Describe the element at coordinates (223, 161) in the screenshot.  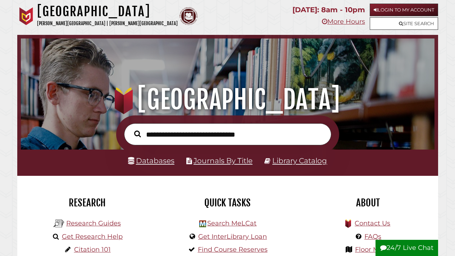
I see `a: Journals By Title` at that location.